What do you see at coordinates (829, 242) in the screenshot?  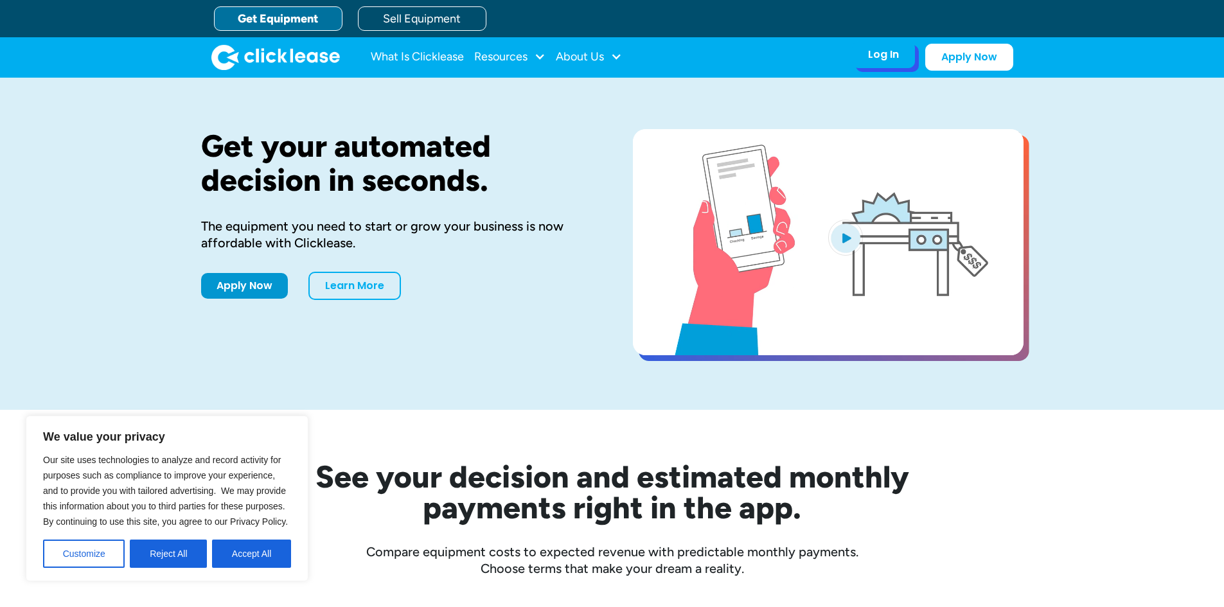 I see `a: open lightbox` at bounding box center [829, 242].